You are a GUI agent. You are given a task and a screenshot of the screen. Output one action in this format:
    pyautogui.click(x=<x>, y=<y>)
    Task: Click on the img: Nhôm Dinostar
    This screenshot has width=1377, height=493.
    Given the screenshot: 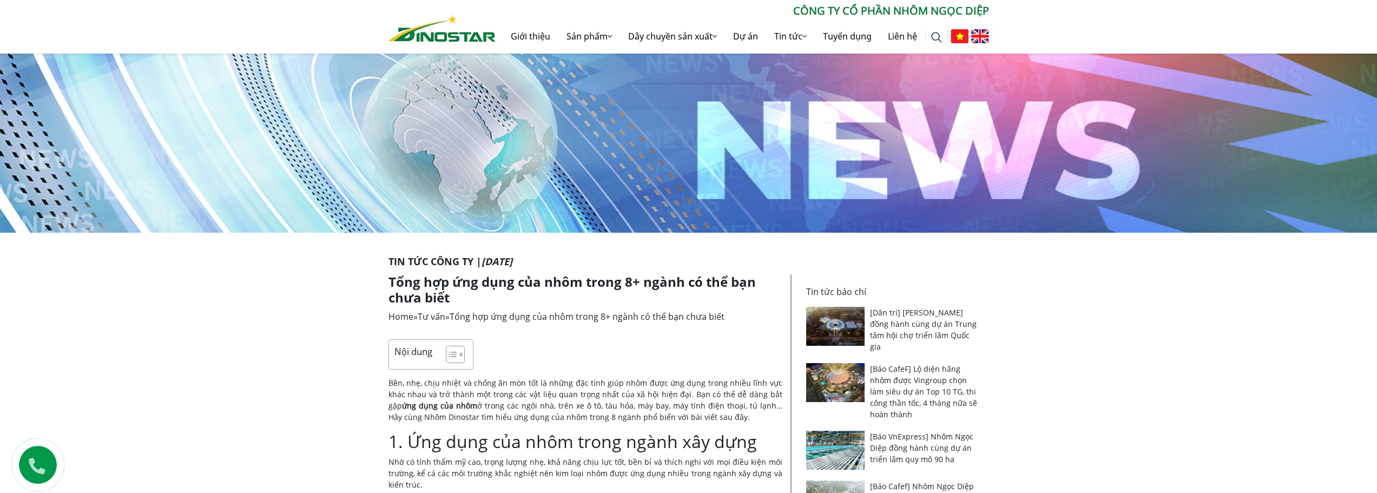 What is the action you would take?
    pyautogui.click(x=442, y=28)
    